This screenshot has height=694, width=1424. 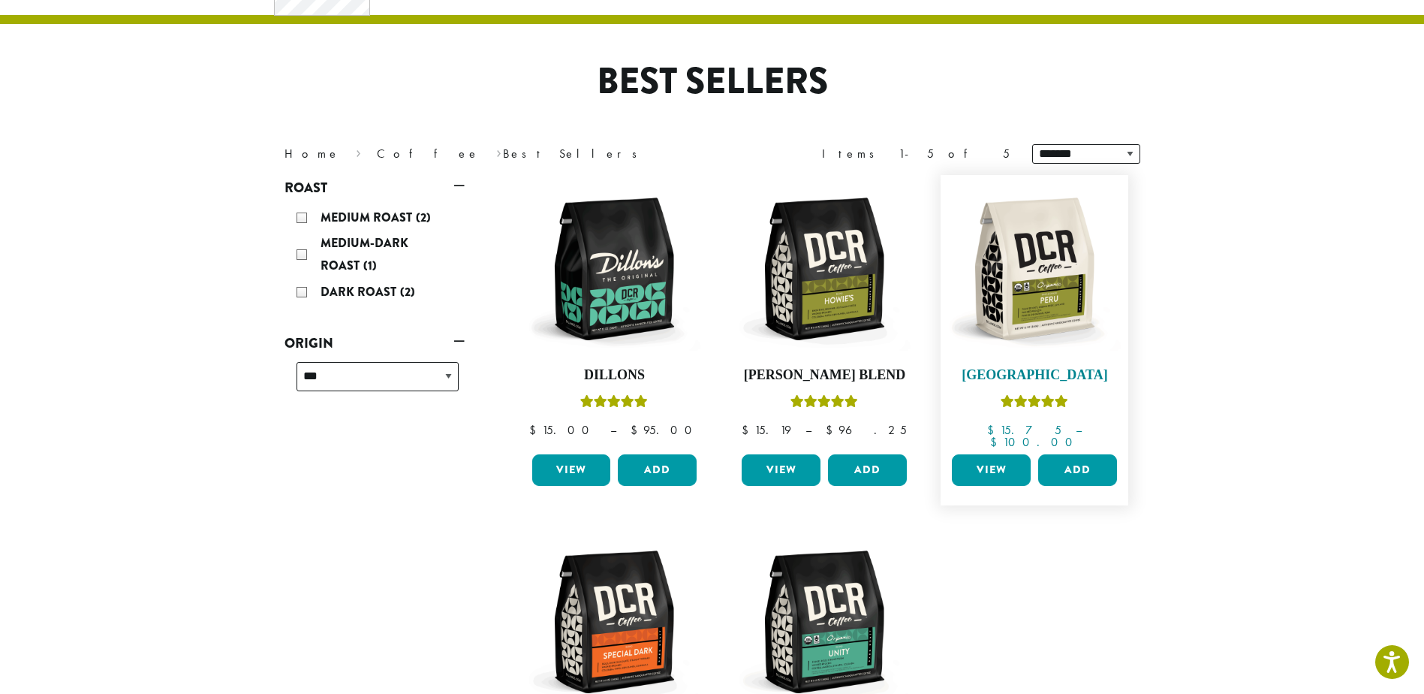 I want to click on bdi: 96.25, so click(x=866, y=429).